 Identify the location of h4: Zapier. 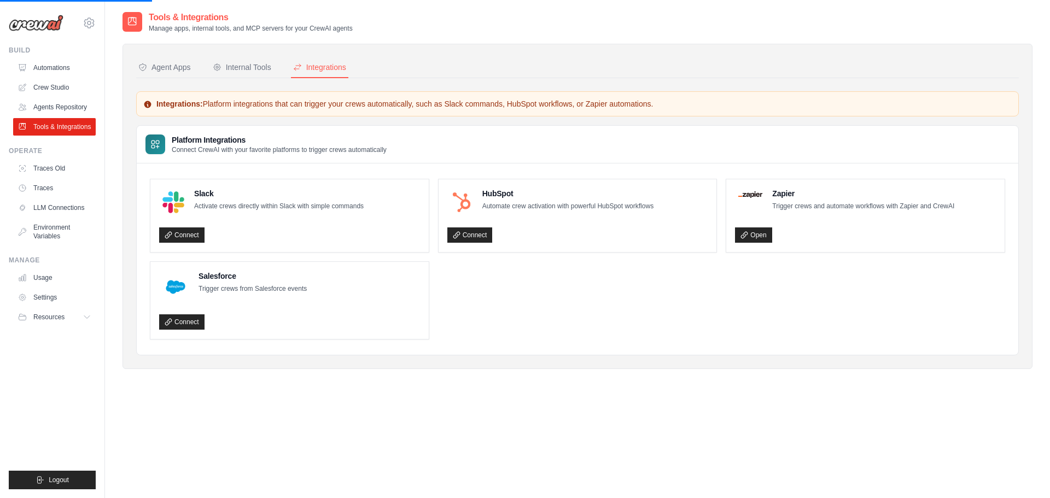
(863, 194).